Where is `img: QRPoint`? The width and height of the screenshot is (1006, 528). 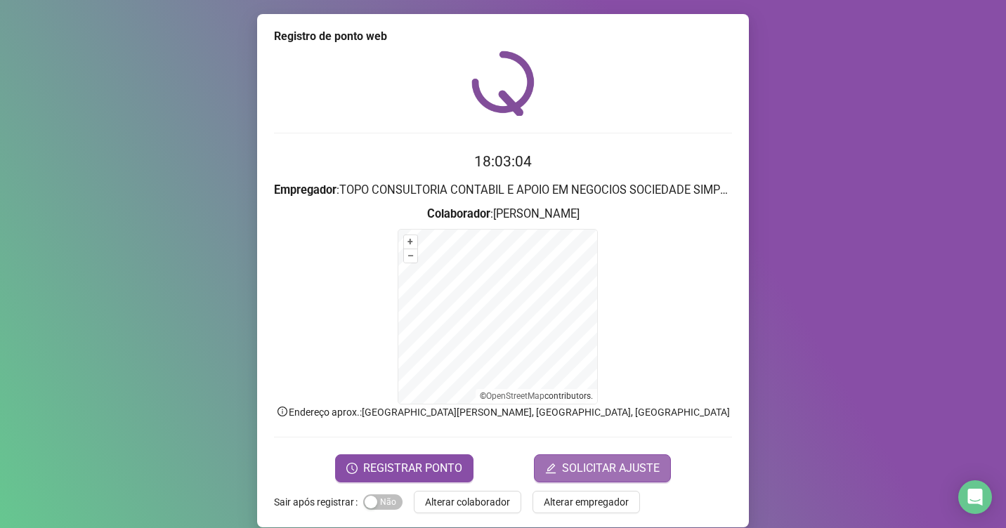
img: QRPoint is located at coordinates (503, 83).